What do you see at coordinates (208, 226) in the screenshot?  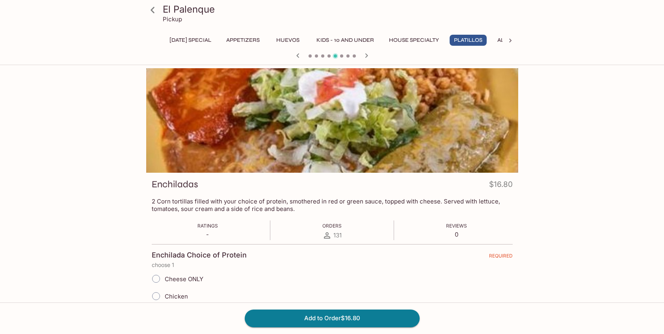 I see `span: Ratings` at bounding box center [208, 226].